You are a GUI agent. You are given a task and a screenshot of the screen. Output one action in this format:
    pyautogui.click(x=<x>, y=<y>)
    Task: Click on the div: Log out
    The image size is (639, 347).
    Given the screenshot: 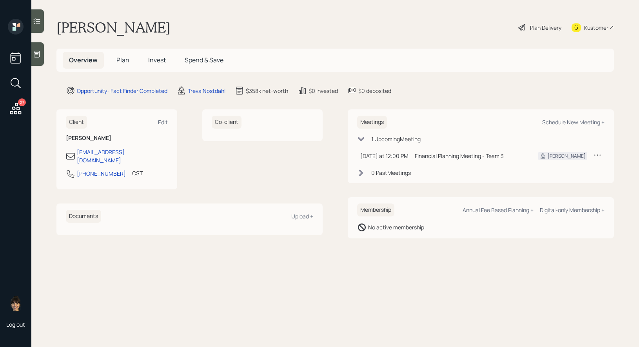 What is the action you would take?
    pyautogui.click(x=16, y=324)
    